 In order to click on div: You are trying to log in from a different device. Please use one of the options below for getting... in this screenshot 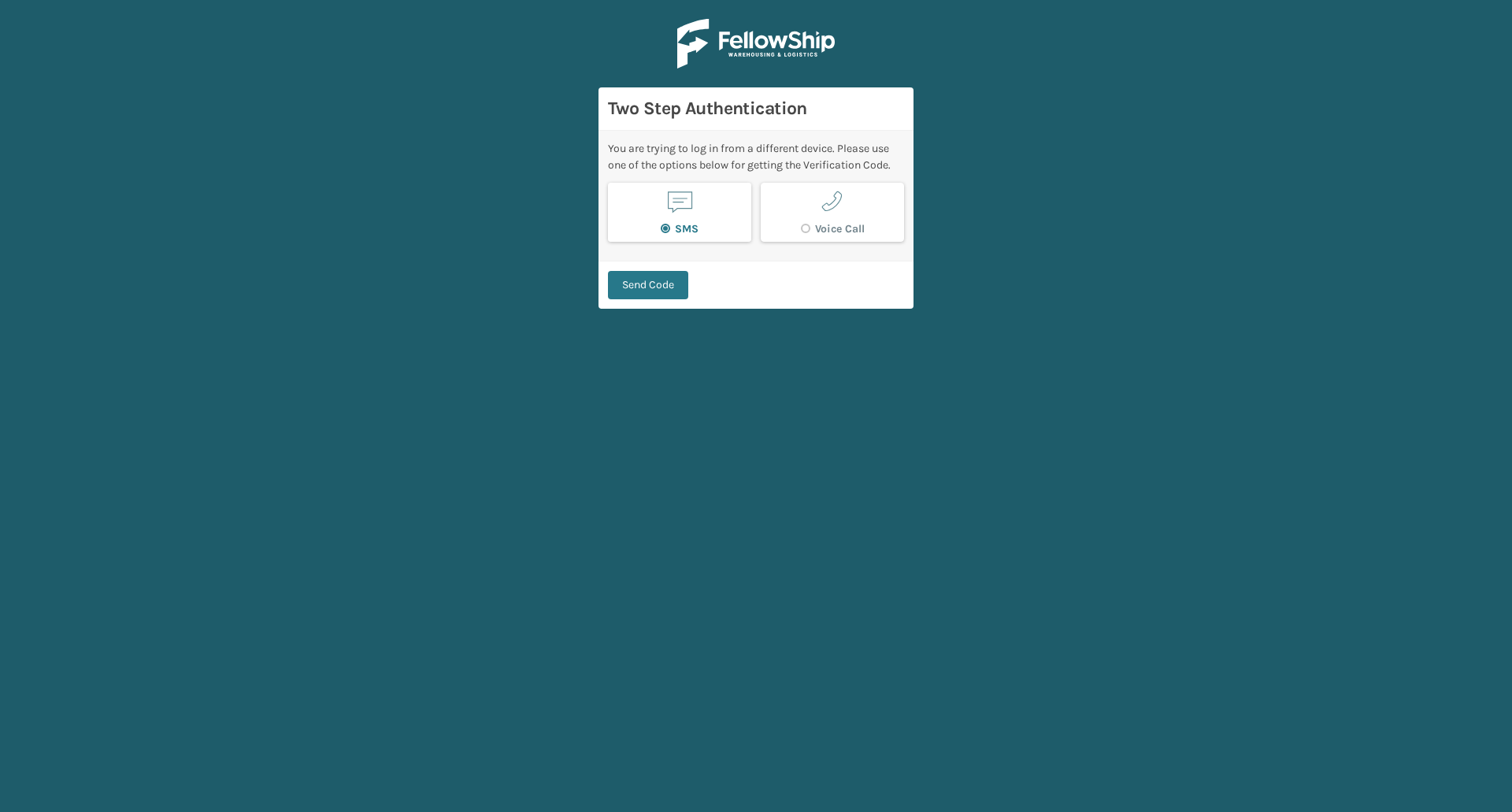, I will do `click(756, 157)`.